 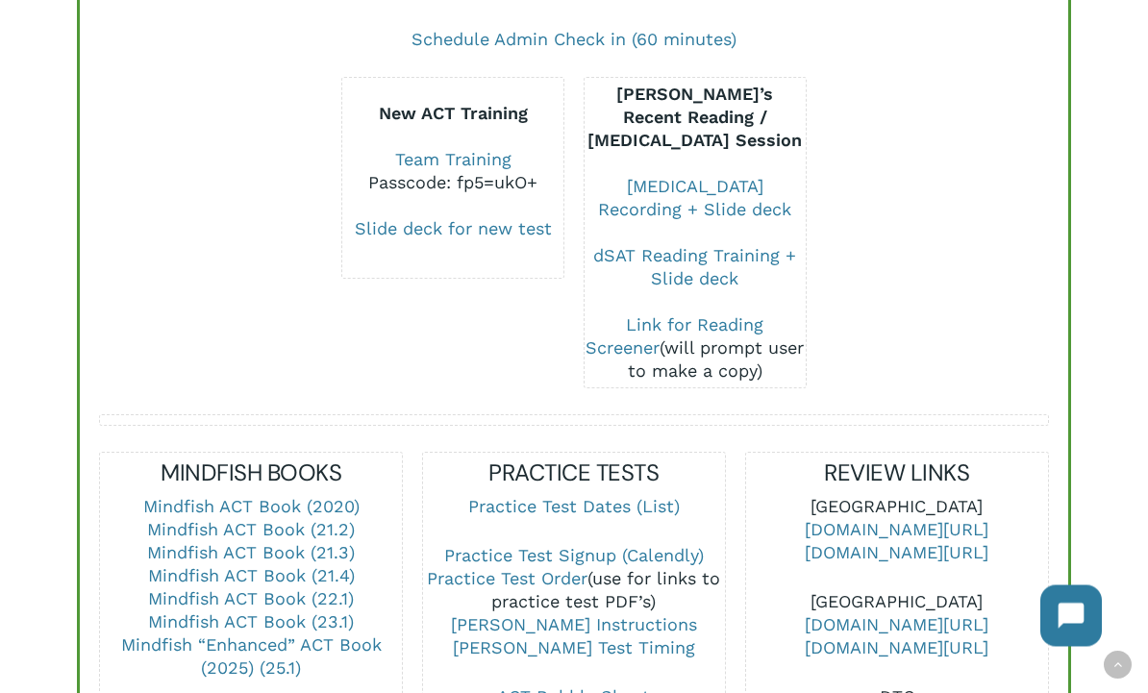 I want to click on a: Mindfish ACT Book (2020), so click(x=251, y=507).